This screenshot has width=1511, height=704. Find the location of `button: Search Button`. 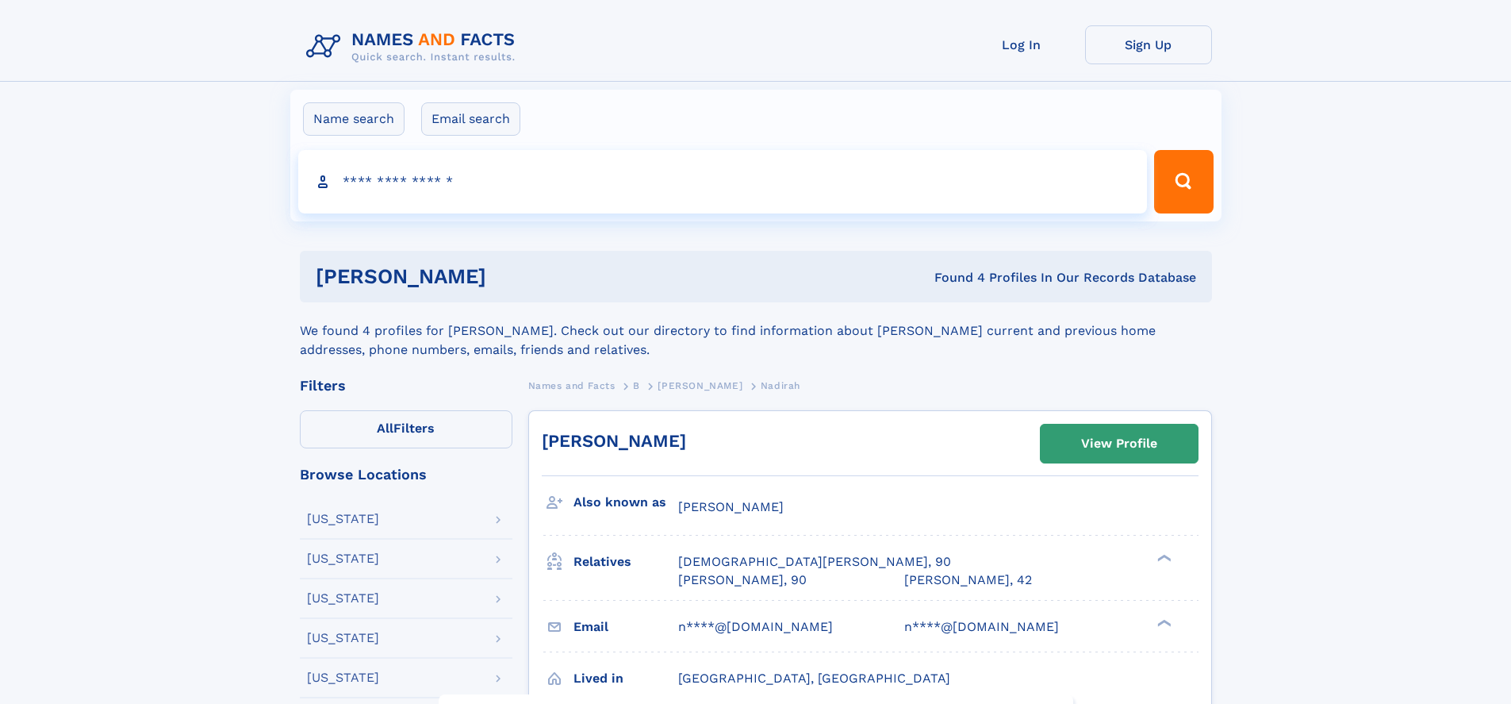

button: Search Button is located at coordinates (1184, 182).